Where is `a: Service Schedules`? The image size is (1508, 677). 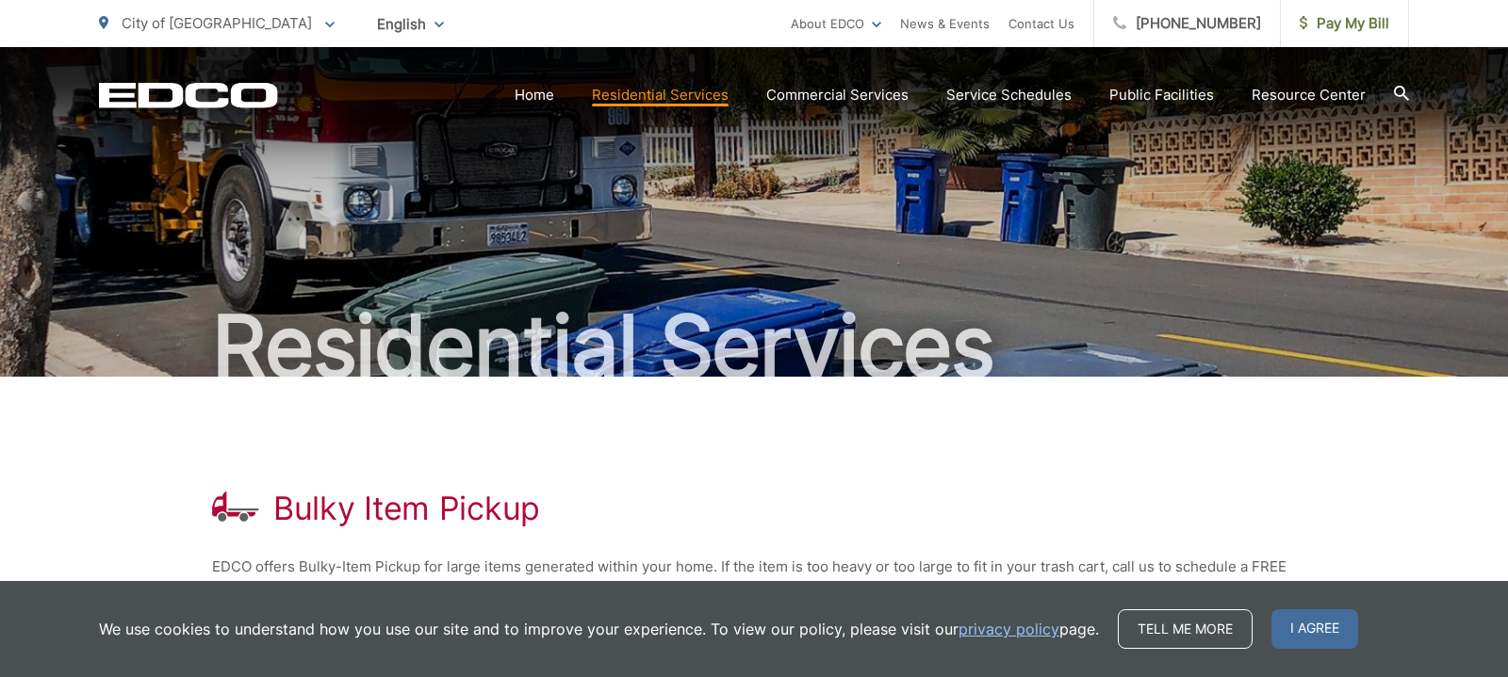
a: Service Schedules is located at coordinates (1008, 95).